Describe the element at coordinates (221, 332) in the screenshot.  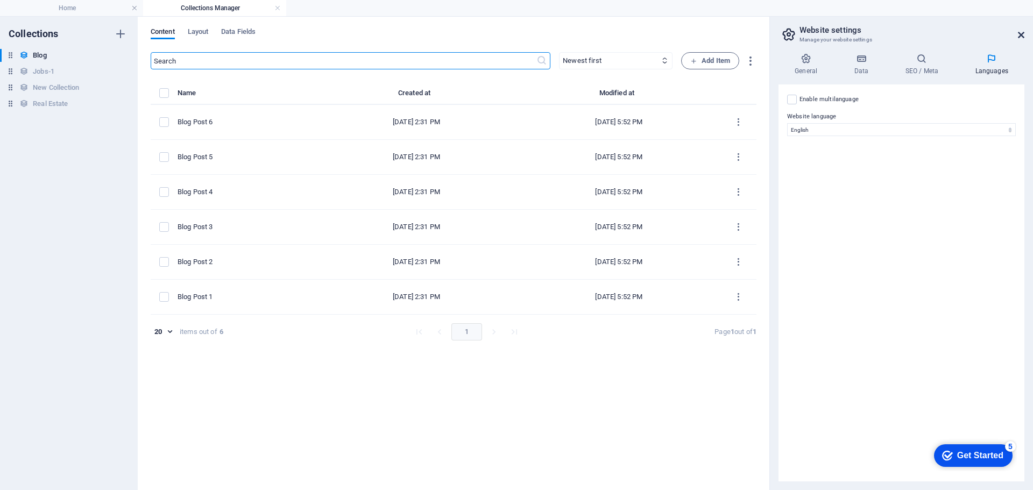
I see `strong: 6` at that location.